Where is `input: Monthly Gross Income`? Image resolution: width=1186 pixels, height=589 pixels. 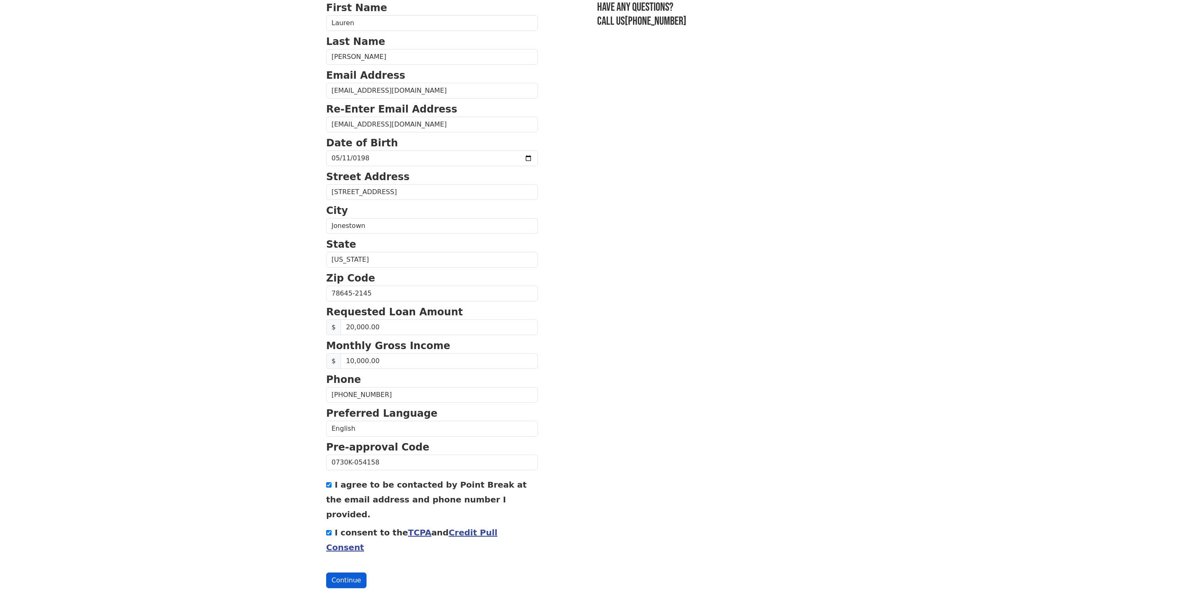 input: Monthly Gross Income is located at coordinates (439, 361).